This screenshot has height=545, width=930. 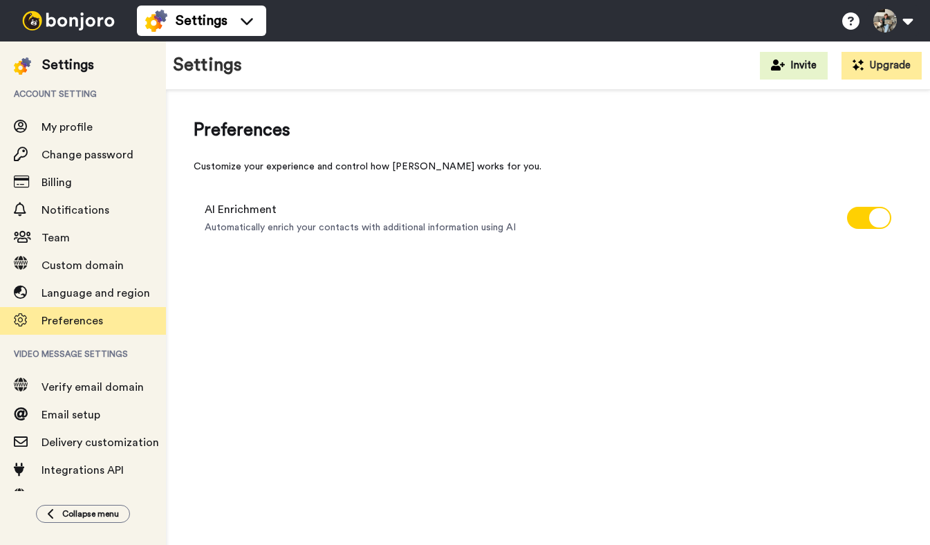 What do you see at coordinates (83, 514) in the screenshot?
I see `button: Collapse menu` at bounding box center [83, 514].